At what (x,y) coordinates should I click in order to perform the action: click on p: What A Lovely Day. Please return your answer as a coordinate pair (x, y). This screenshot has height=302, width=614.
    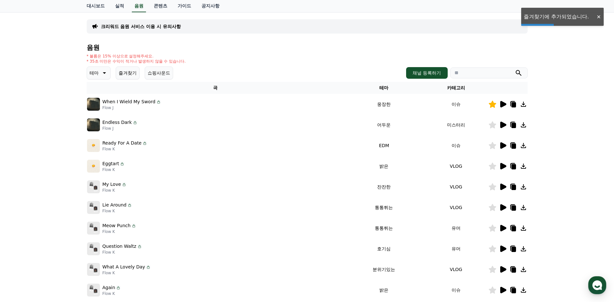
    Looking at the image, I should click on (124, 267).